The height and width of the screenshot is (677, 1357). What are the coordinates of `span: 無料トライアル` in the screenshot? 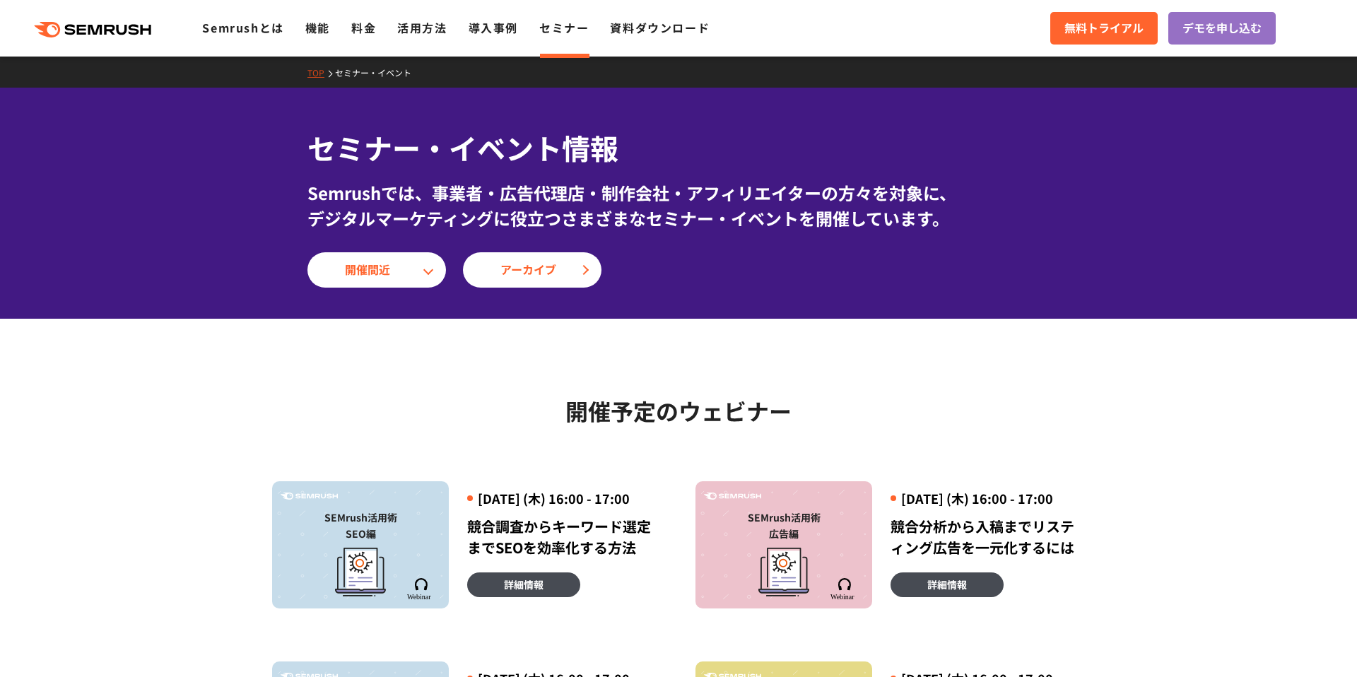 It's located at (1104, 28).